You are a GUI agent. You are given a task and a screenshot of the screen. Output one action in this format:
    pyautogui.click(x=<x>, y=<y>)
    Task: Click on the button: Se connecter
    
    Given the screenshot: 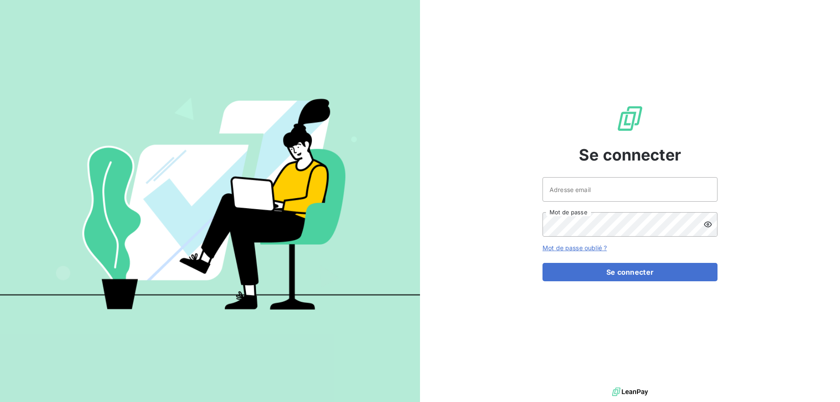 What is the action you would take?
    pyautogui.click(x=630, y=272)
    